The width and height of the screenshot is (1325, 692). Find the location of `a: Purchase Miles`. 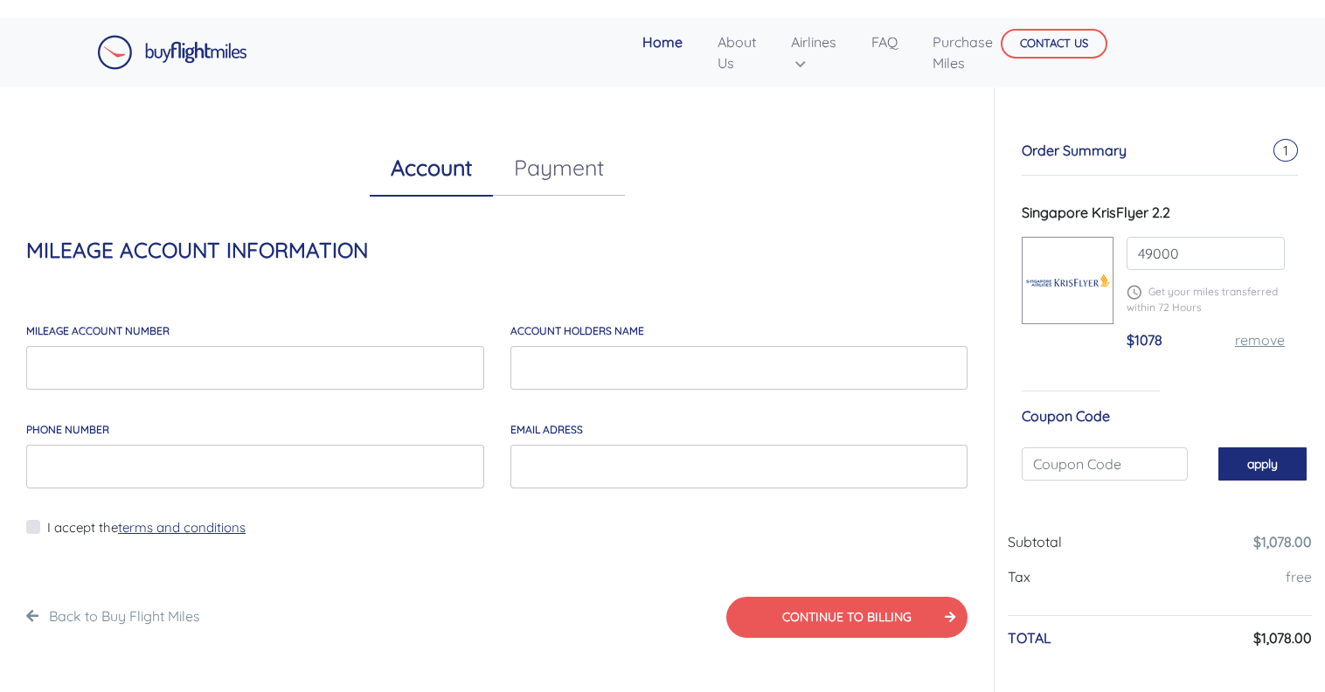

a: Purchase Miles is located at coordinates (963, 52).